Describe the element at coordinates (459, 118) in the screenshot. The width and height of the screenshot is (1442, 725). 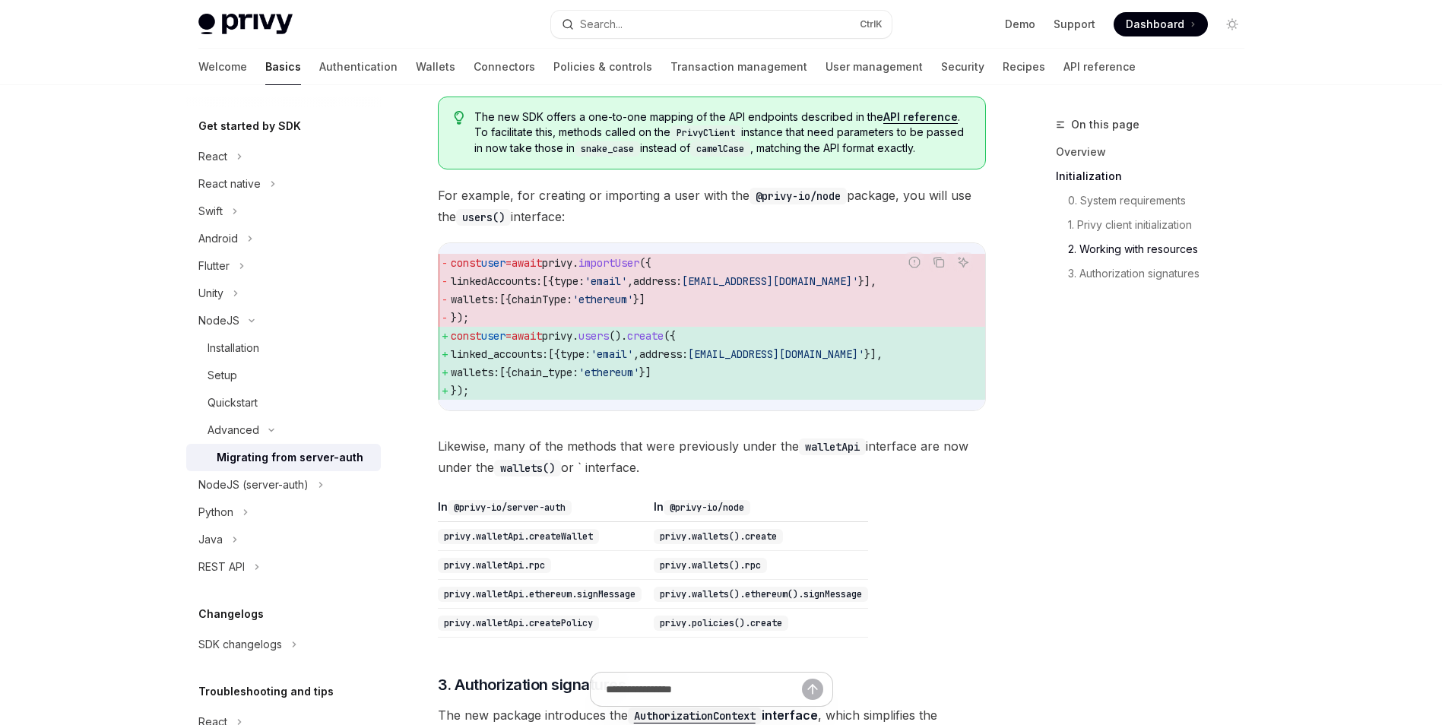
I see `svg: Tip` at that location.